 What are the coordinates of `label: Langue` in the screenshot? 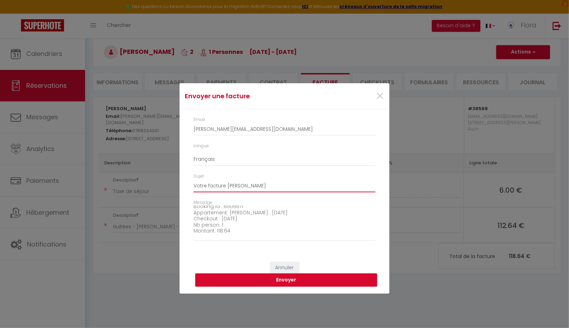 It's located at (201, 146).